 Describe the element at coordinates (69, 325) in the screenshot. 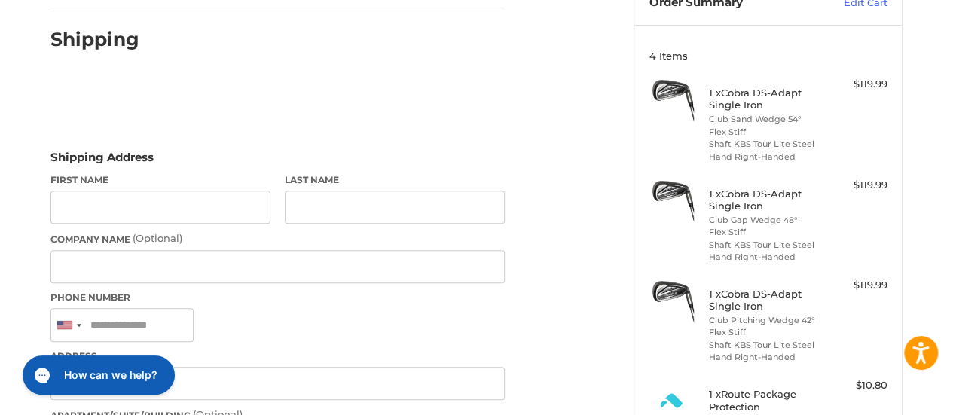

I see `div: United States: +1` at that location.